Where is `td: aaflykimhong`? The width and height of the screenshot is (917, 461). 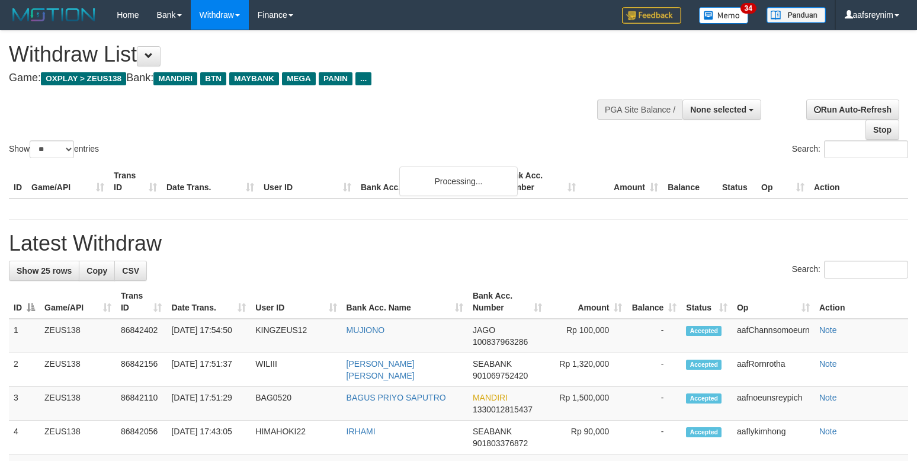 td: aaflykimhong is located at coordinates (773, 437).